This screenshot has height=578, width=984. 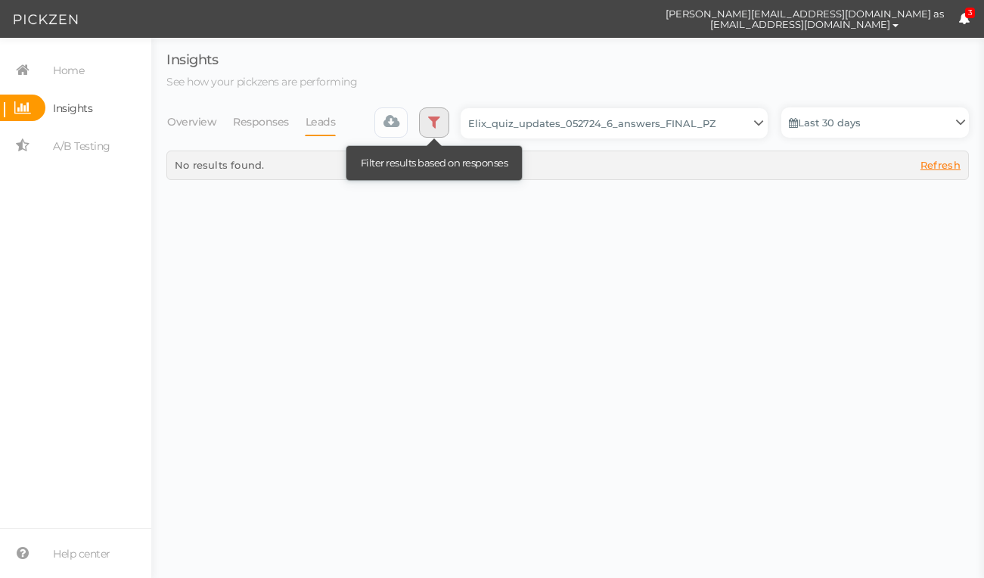 I want to click on span: 3, so click(x=971, y=13).